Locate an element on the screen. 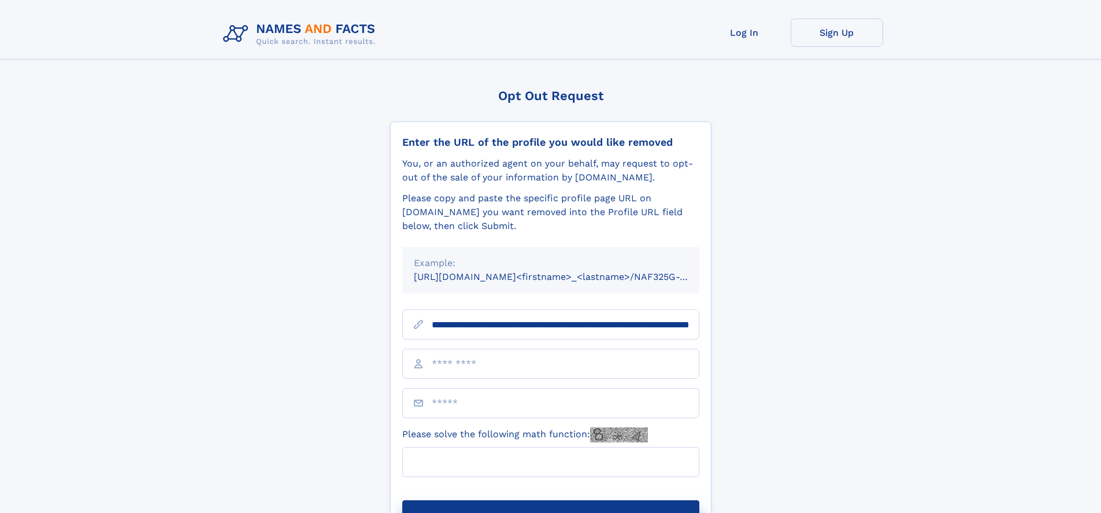  div: Example: is located at coordinates (551, 263).